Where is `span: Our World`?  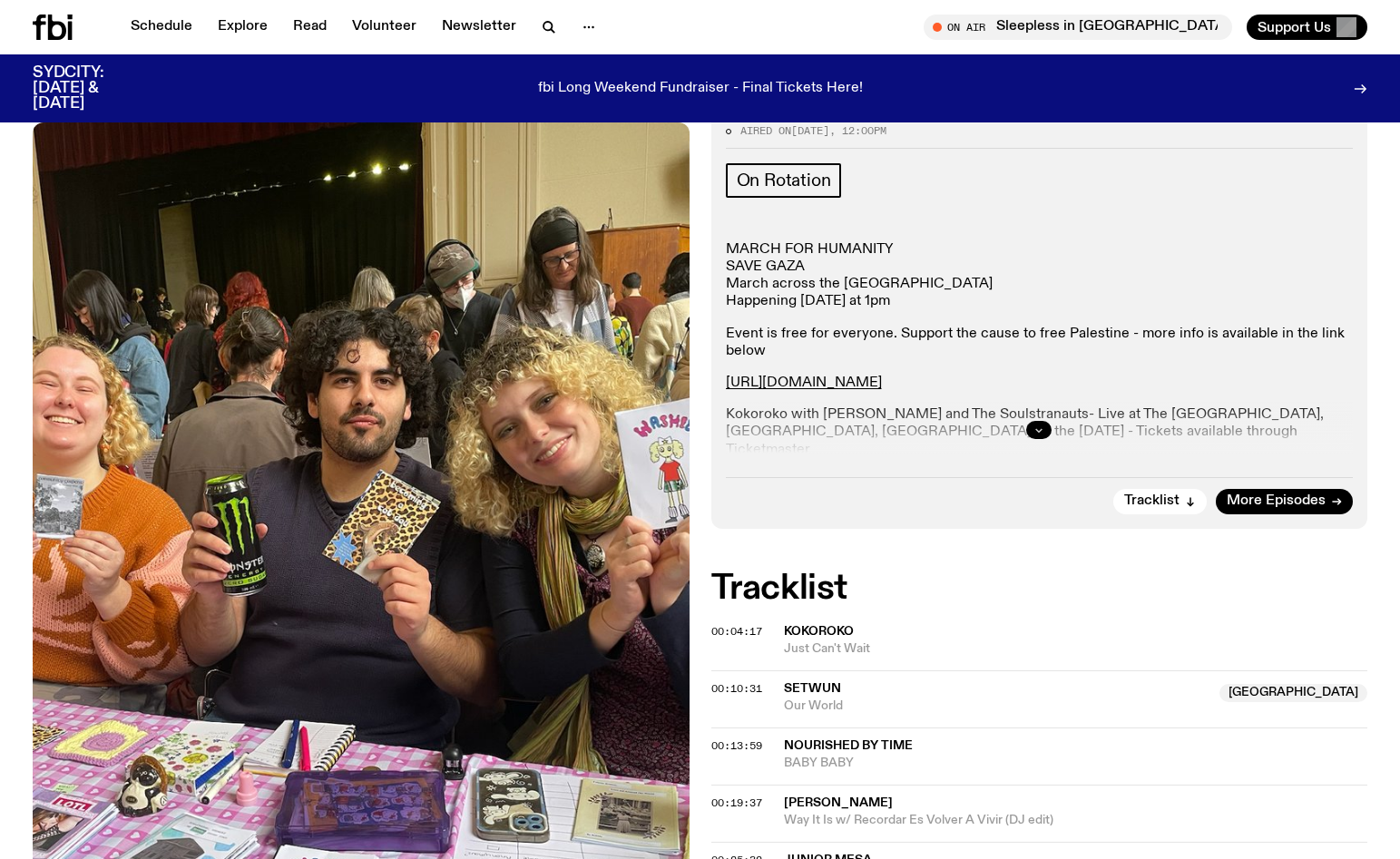 span: Our World is located at coordinates (996, 705).